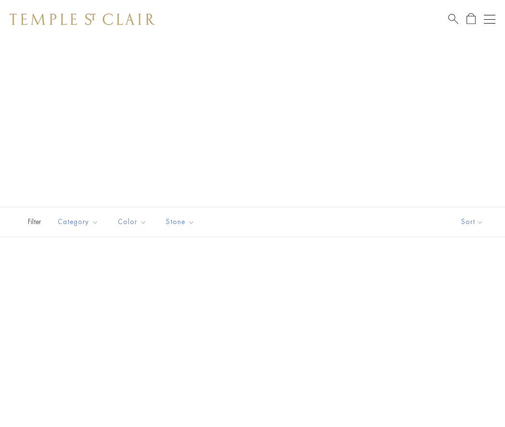 The width and height of the screenshot is (505, 427). What do you see at coordinates (180, 222) in the screenshot?
I see `button: Stone` at bounding box center [180, 222].